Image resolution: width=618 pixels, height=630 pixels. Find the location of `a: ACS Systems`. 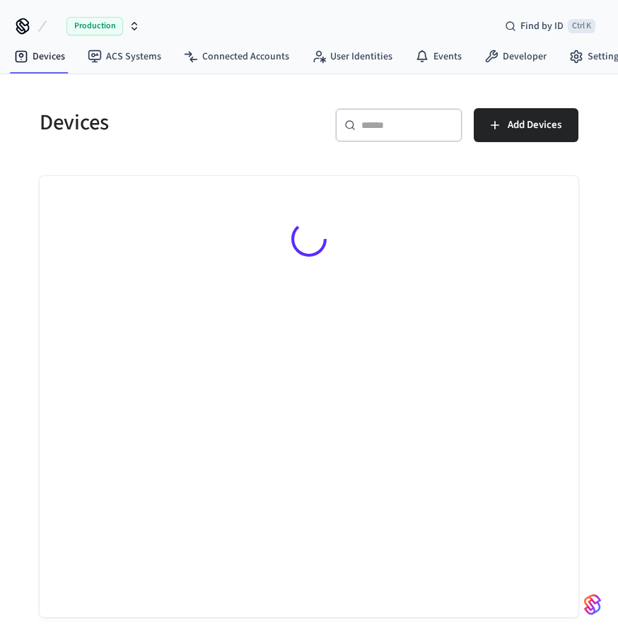

a: ACS Systems is located at coordinates (125, 57).